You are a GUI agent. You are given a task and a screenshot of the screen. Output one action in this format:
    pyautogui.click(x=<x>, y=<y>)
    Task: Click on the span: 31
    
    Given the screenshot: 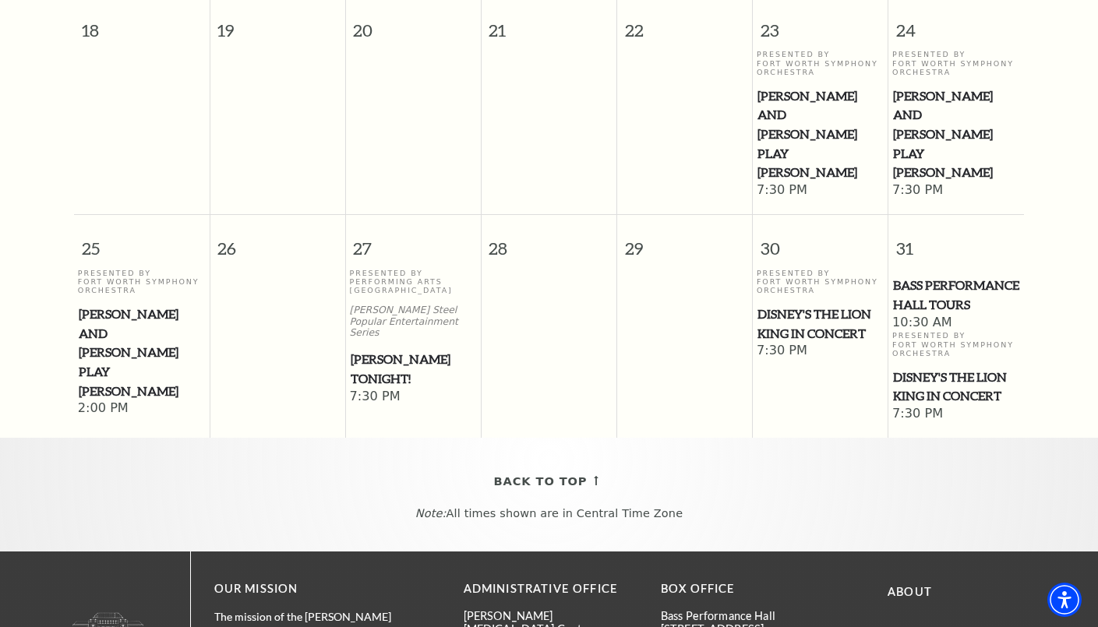 What is the action you would take?
    pyautogui.click(x=956, y=242)
    